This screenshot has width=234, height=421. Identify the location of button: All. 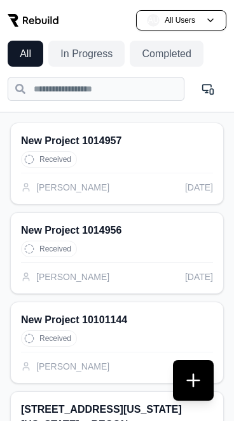
(25, 53).